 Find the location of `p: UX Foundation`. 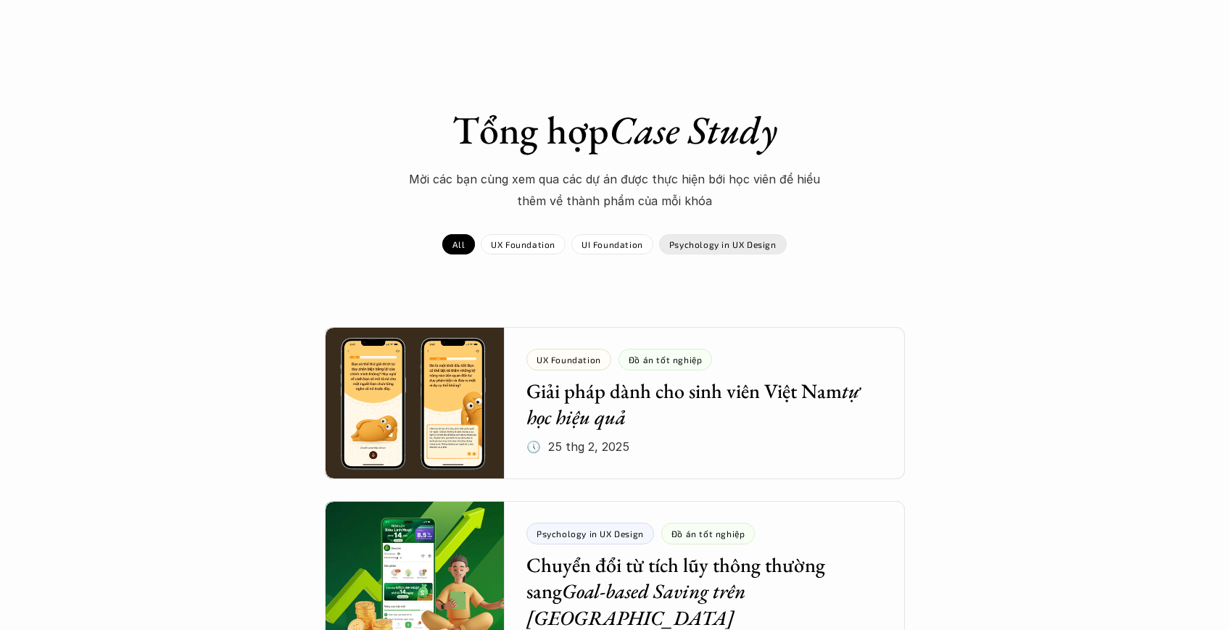

p: UX Foundation is located at coordinates (523, 244).